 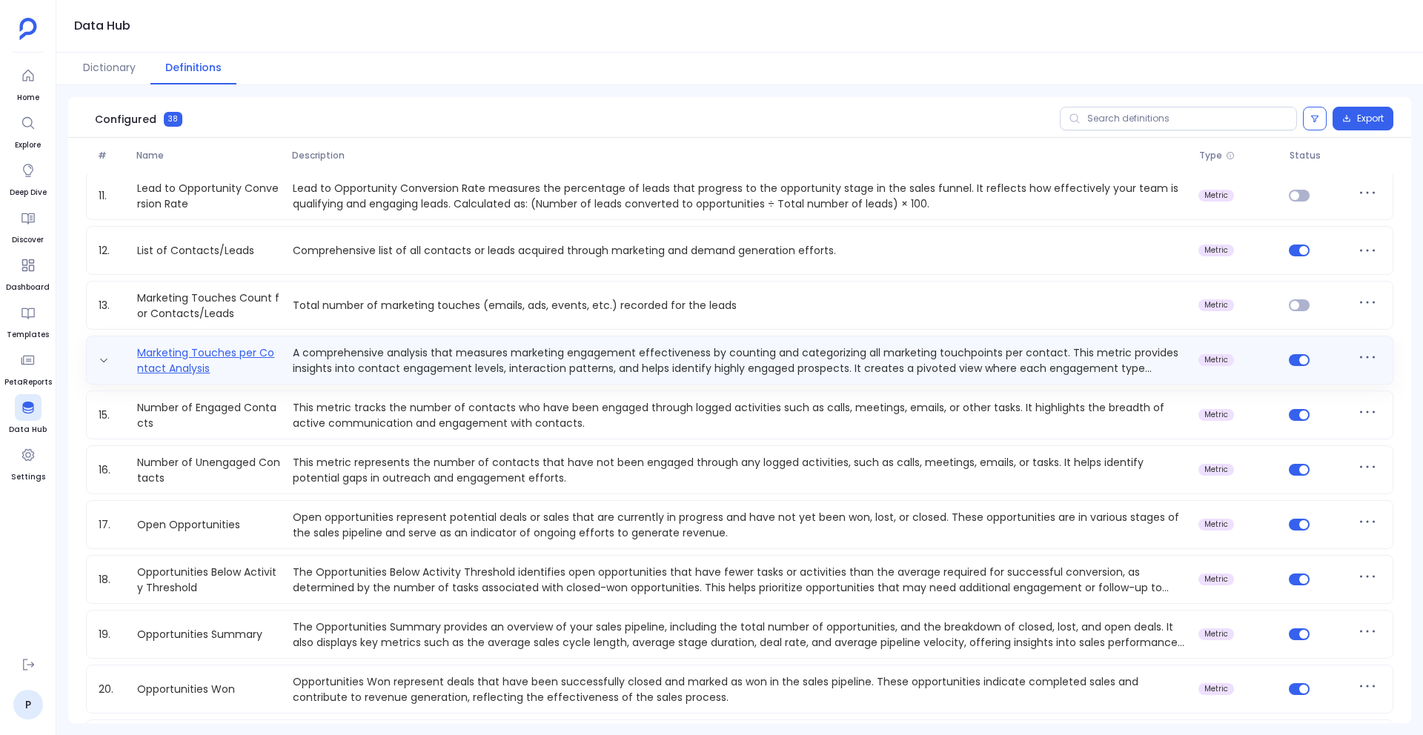 What do you see at coordinates (740, 580) in the screenshot?
I see `p: The Opportunities Below Activity Threshold identifies open opportunities that have fewer tasks or...` at bounding box center [740, 580].